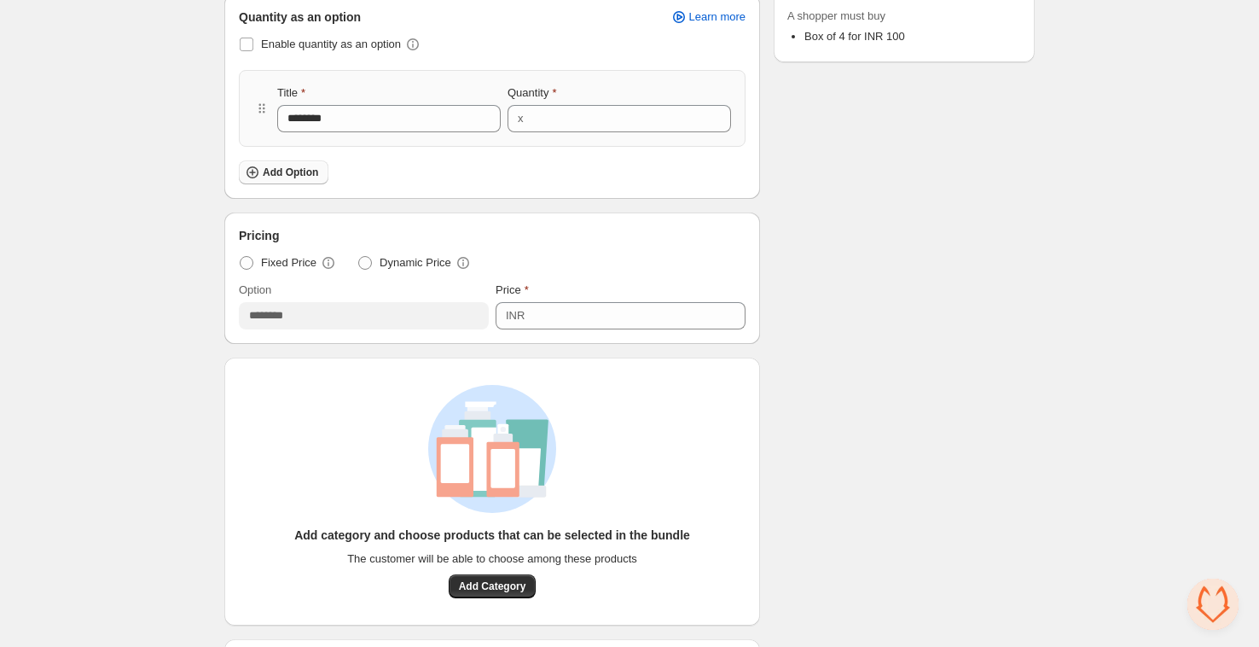  I want to click on span: Fixed Price, so click(288, 263).